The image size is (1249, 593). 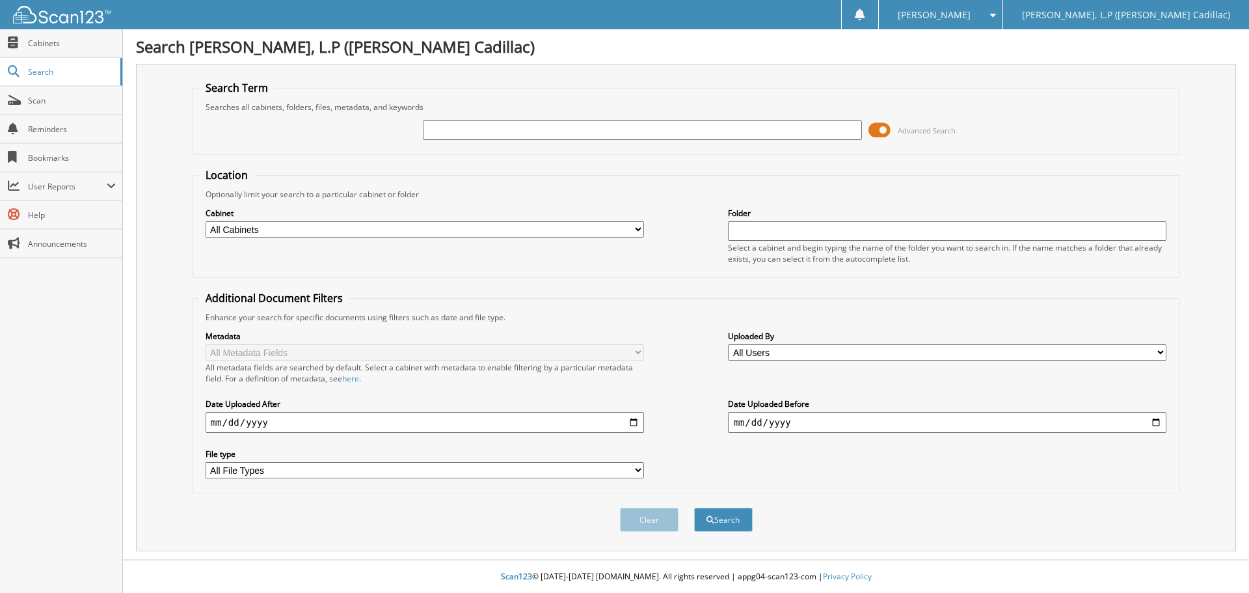 What do you see at coordinates (425, 213) in the screenshot?
I see `label: Cabinet` at bounding box center [425, 213].